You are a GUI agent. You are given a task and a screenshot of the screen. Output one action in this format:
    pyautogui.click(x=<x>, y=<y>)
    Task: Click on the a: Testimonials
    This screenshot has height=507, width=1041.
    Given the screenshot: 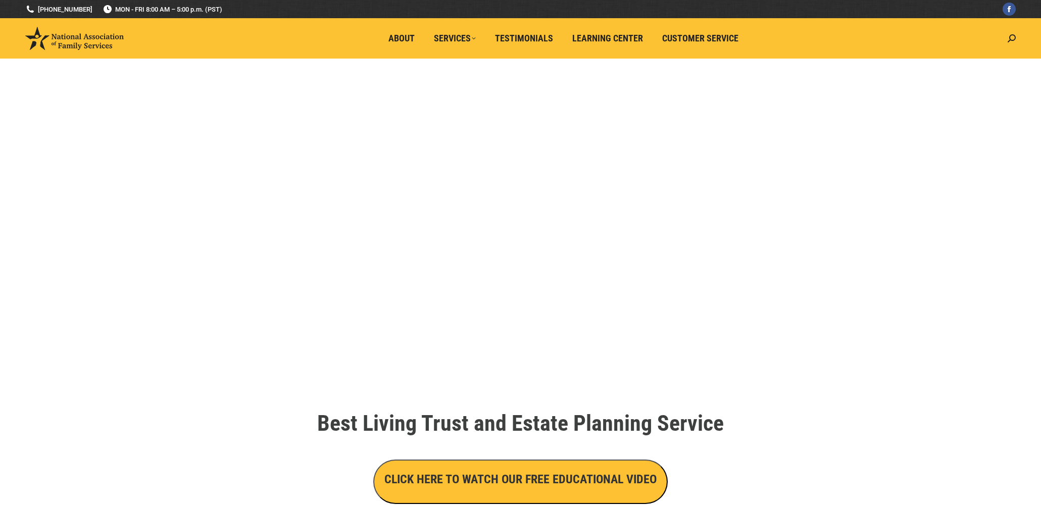 What is the action you would take?
    pyautogui.click(x=524, y=38)
    